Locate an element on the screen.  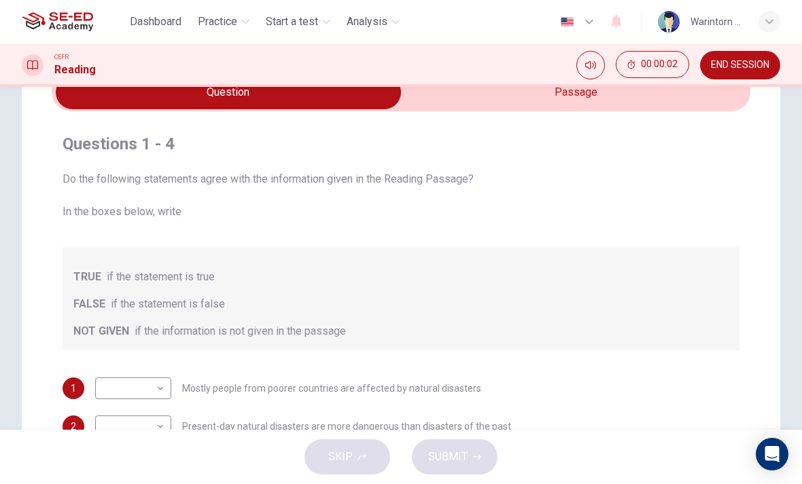
div: Hide is located at coordinates (652, 65).